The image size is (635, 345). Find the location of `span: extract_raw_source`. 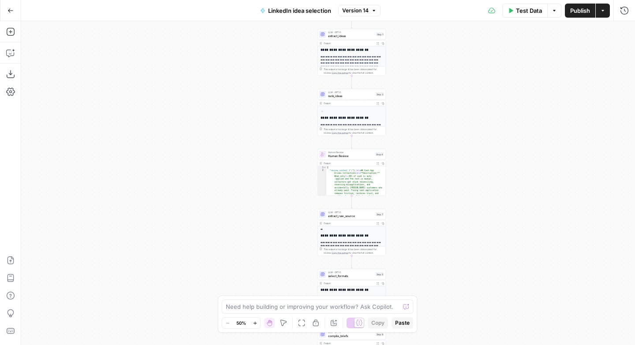

span: extract_raw_source is located at coordinates (351, 216).